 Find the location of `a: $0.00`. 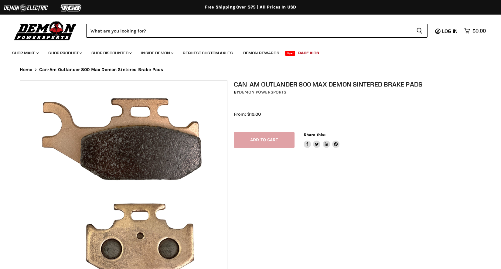

a: $0.00 is located at coordinates (475, 31).